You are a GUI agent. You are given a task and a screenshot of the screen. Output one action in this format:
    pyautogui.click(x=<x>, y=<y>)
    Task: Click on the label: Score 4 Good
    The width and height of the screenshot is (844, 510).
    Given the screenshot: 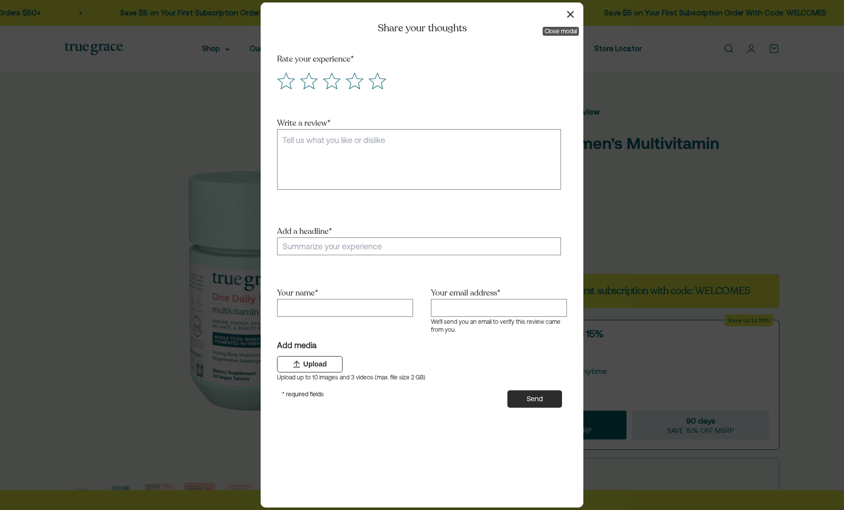 What is the action you would take?
    pyautogui.click(x=354, y=82)
    